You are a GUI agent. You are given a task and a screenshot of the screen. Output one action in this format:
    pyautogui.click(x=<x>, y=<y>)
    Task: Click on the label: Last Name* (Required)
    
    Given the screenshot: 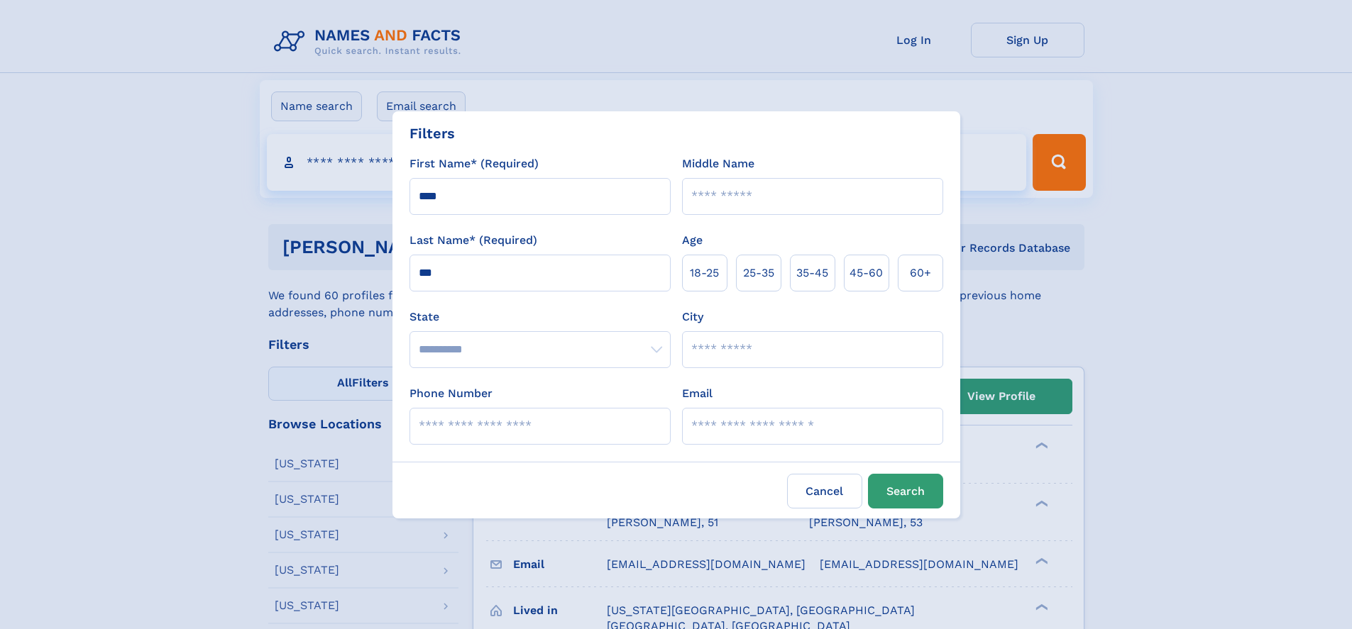 What is the action you would take?
    pyautogui.click(x=473, y=241)
    